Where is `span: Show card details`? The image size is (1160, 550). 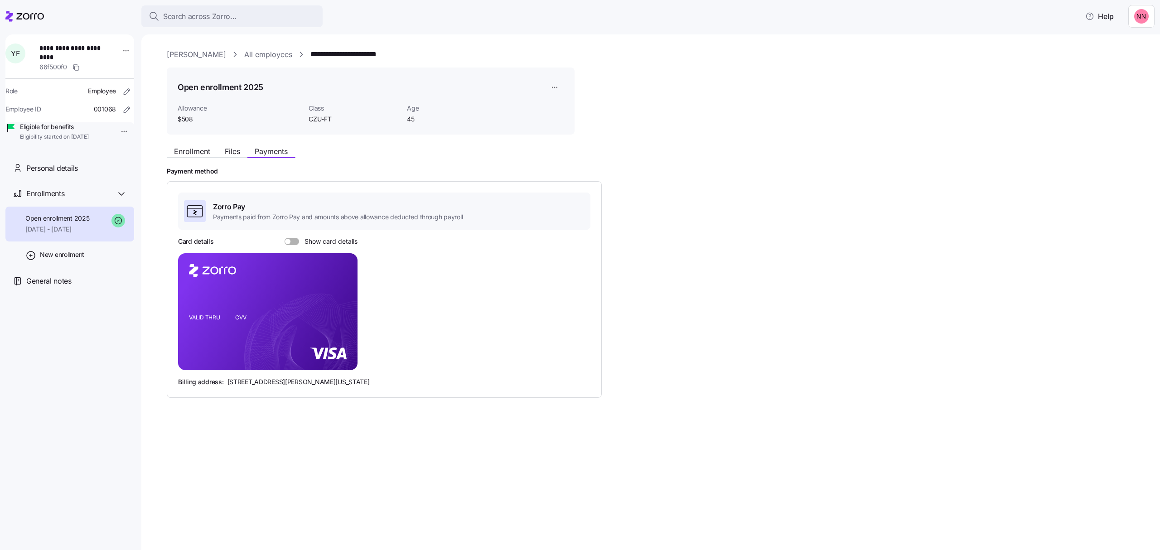 span: Show card details is located at coordinates (328, 242).